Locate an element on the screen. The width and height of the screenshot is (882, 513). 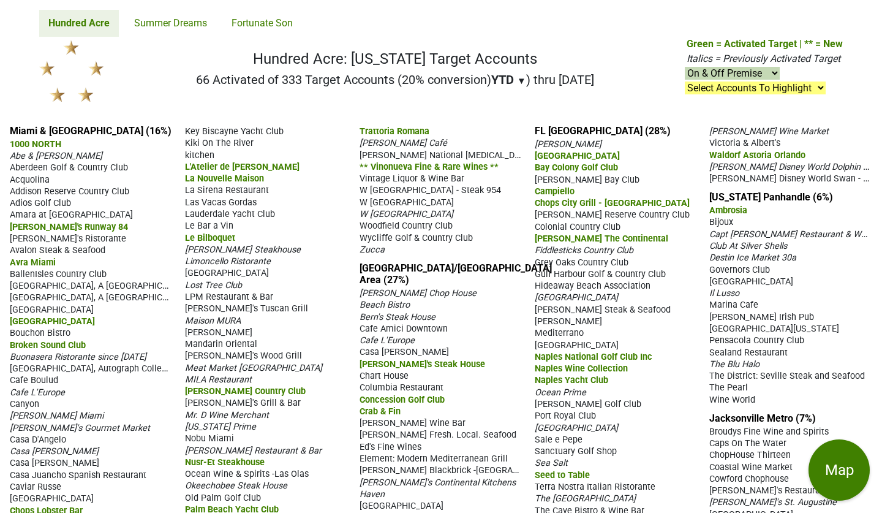
span: La Sirena Restaurant is located at coordinates (227, 190).